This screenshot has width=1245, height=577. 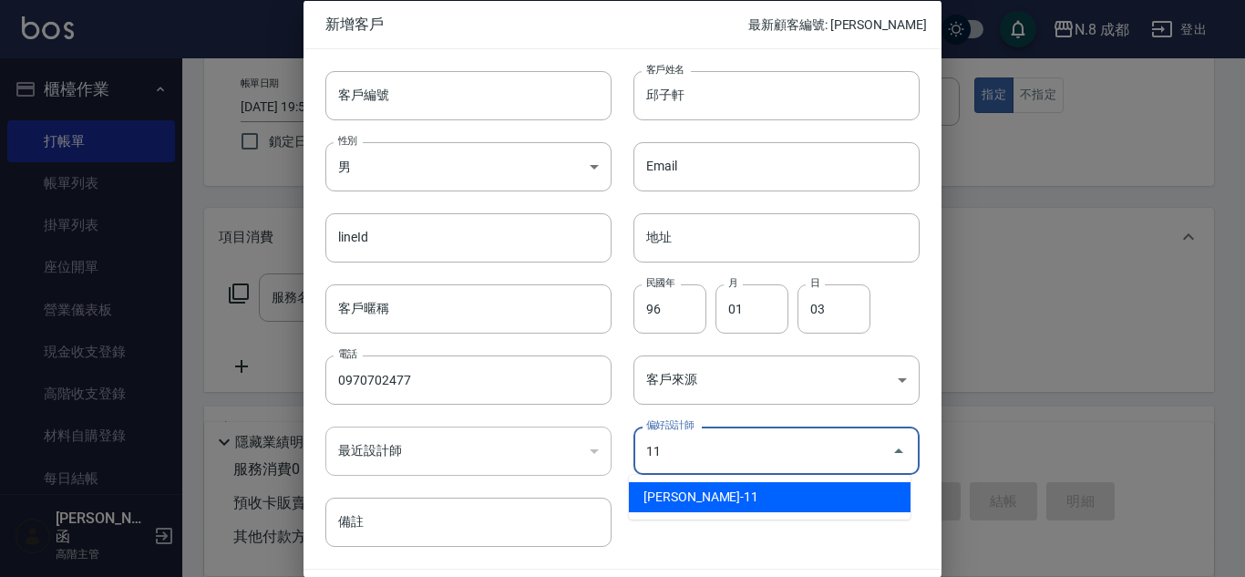 What do you see at coordinates (733, 282) in the screenshot?
I see `label: 月` at bounding box center [733, 282].